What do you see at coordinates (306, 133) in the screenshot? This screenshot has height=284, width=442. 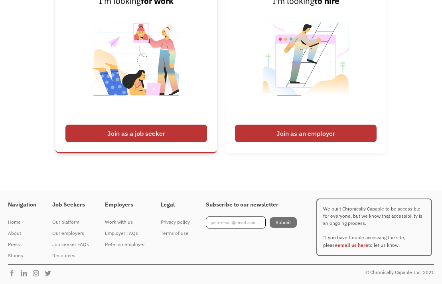 I see `div: Join as an employer` at bounding box center [306, 133].